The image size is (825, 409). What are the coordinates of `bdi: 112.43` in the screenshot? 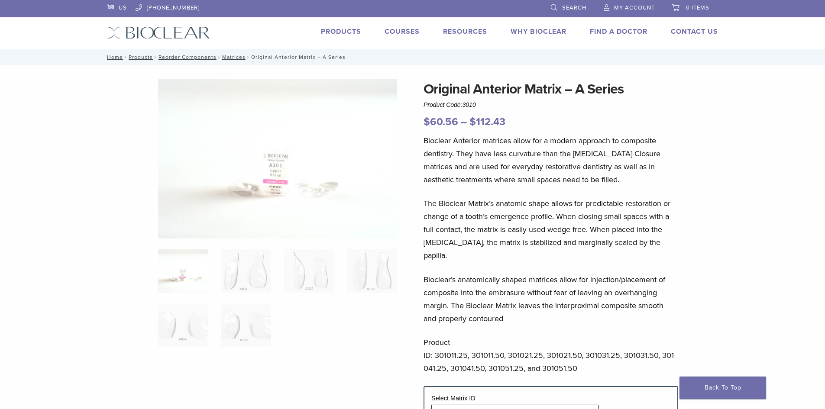 It's located at (487, 122).